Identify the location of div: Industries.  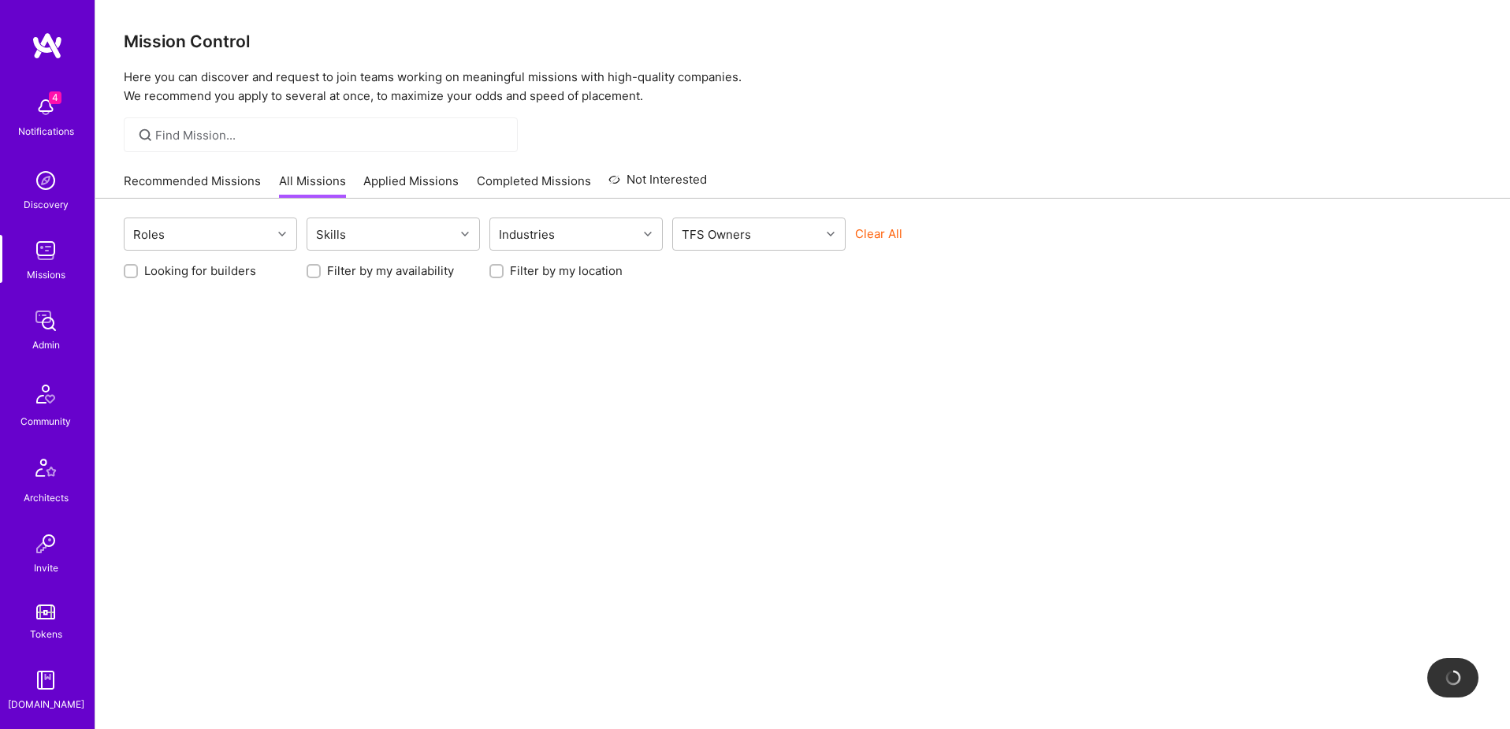
(526, 234).